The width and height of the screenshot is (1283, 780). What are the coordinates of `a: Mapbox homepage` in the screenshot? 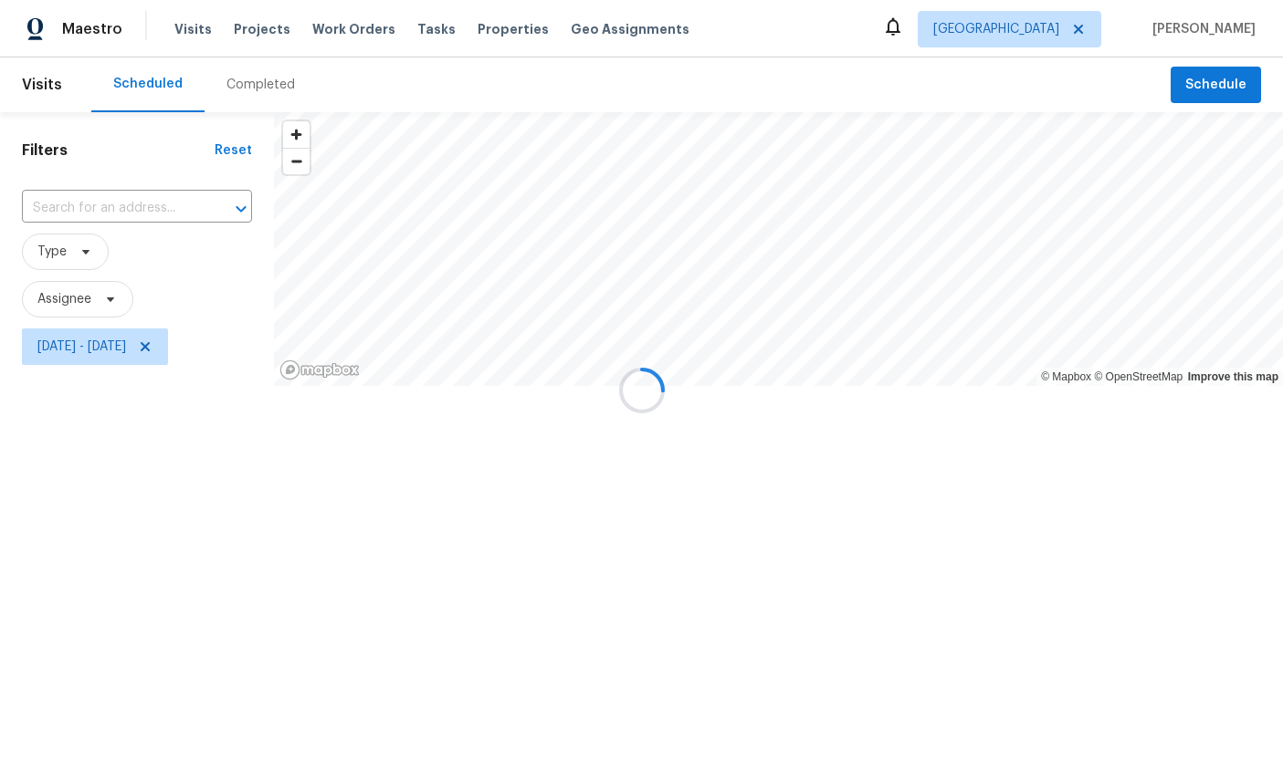 It's located at (319, 370).